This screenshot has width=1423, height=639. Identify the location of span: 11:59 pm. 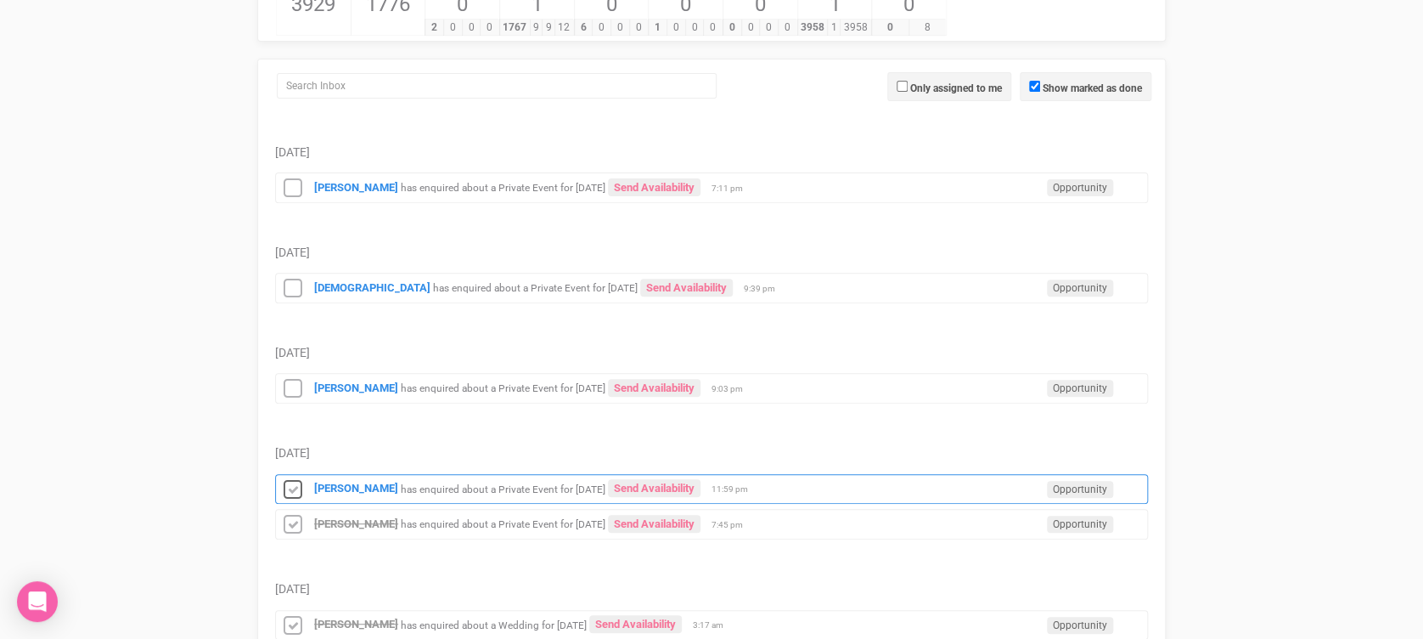
(733, 489).